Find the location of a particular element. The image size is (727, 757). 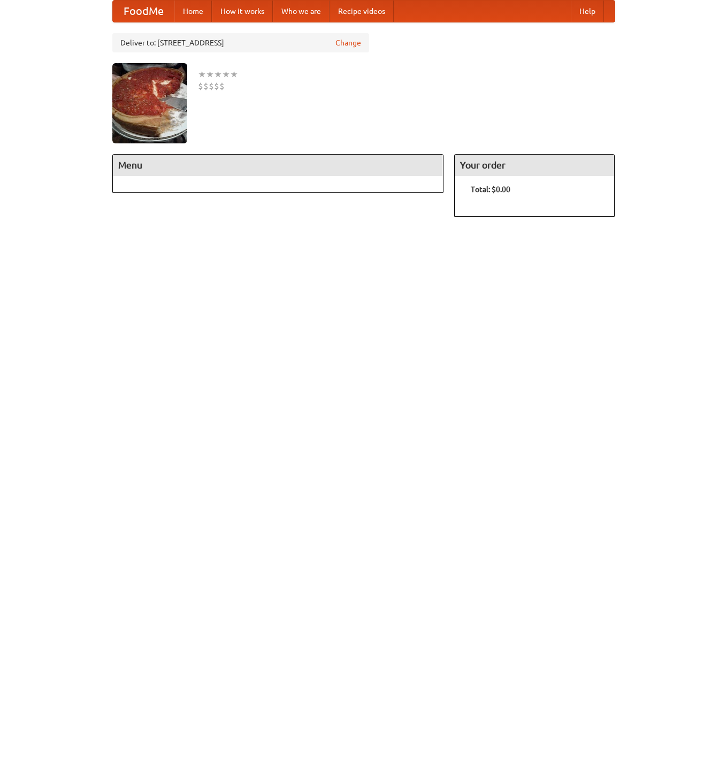

img: angular.jpg is located at coordinates (150, 103).